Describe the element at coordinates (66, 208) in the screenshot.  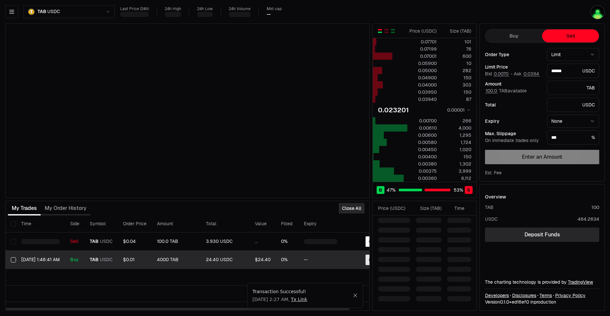
I see `button: My Order History` at that location.